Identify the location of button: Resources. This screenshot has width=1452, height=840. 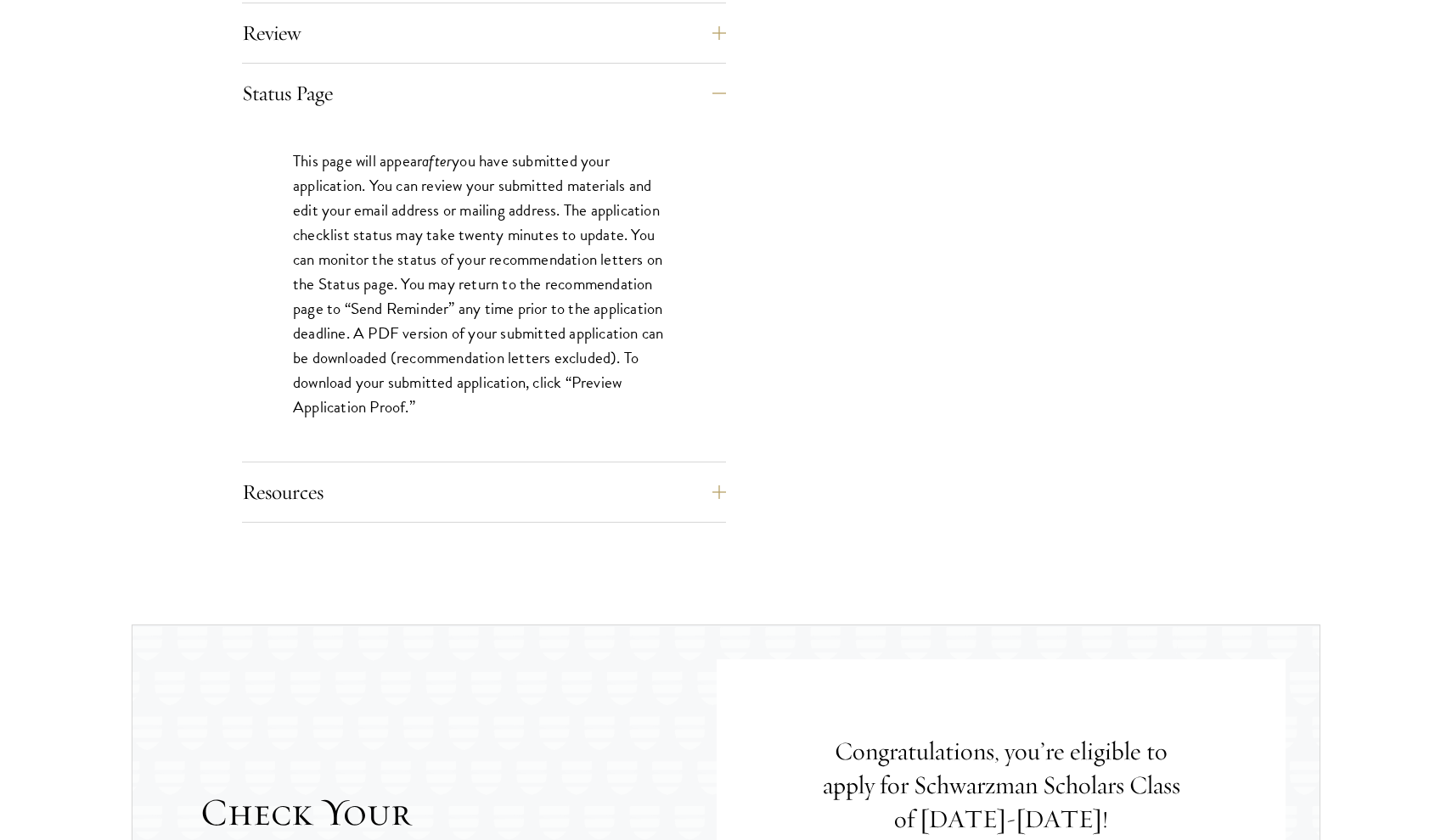
(484, 492).